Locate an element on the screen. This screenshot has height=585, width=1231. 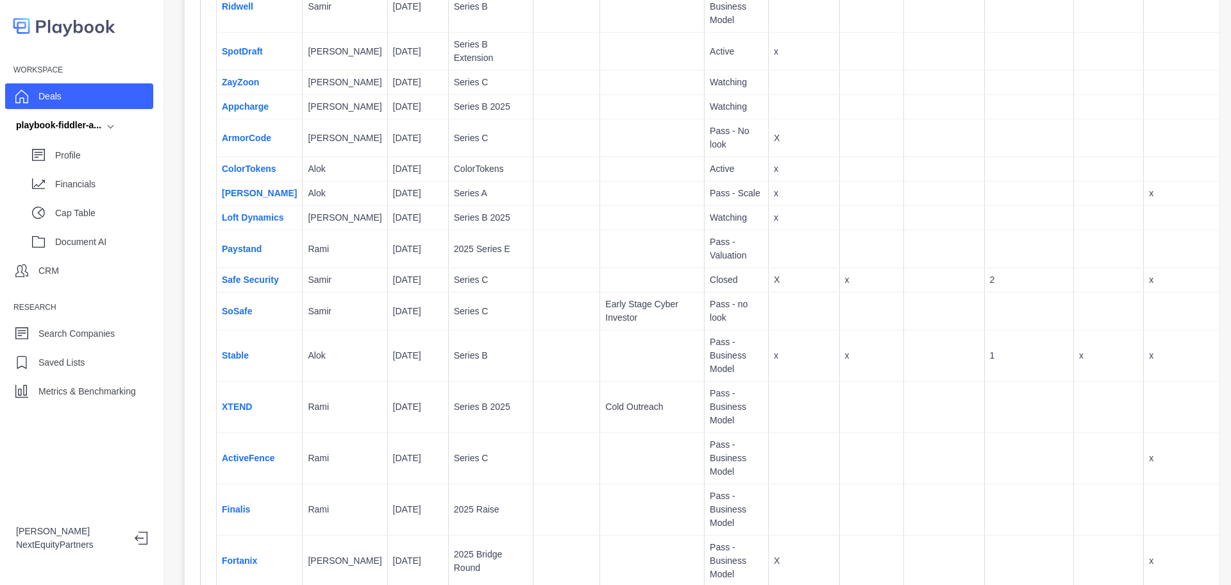
a: ColorTokens is located at coordinates (249, 169).